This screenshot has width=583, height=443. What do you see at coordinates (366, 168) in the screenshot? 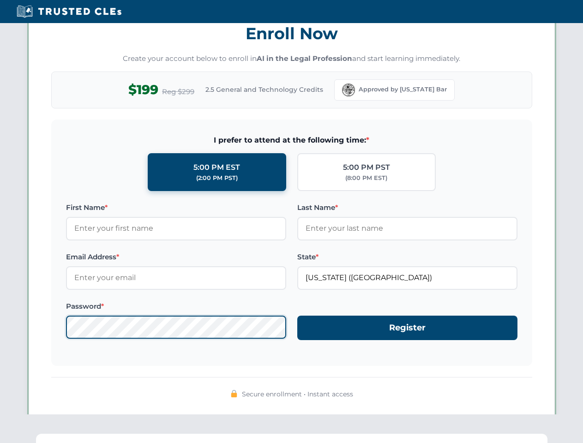
I see `div: 5:00 PM PST` at bounding box center [366, 168].